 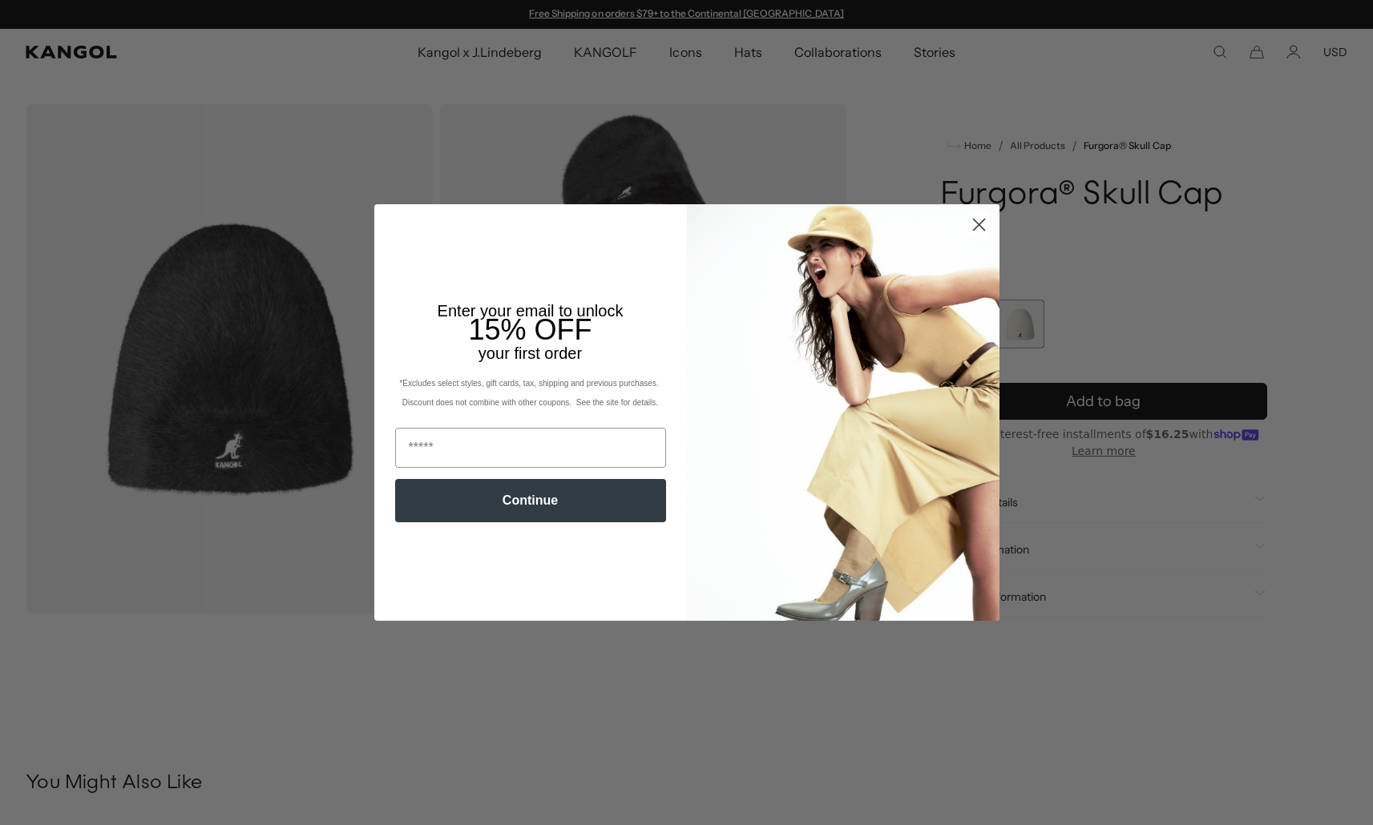 What do you see at coordinates (530, 329) in the screenshot?
I see `span: 15% OFF` at bounding box center [530, 329].